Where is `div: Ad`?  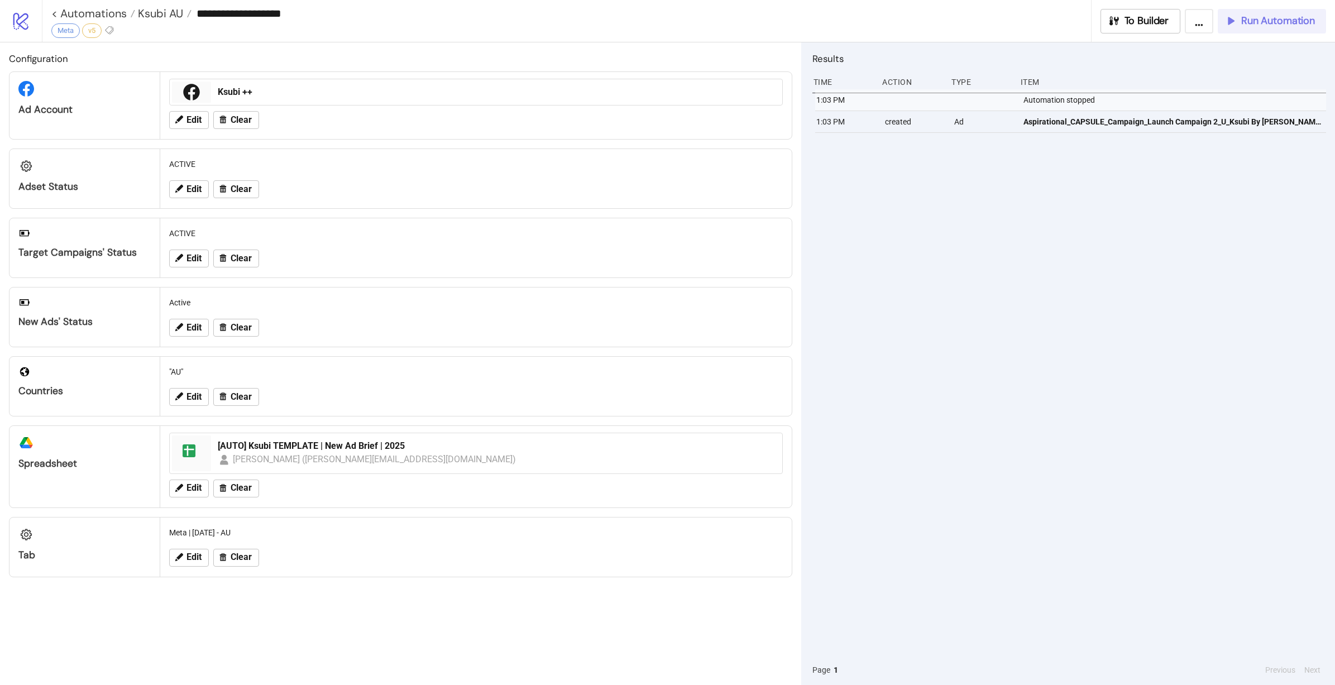
div: Ad is located at coordinates (984, 122).